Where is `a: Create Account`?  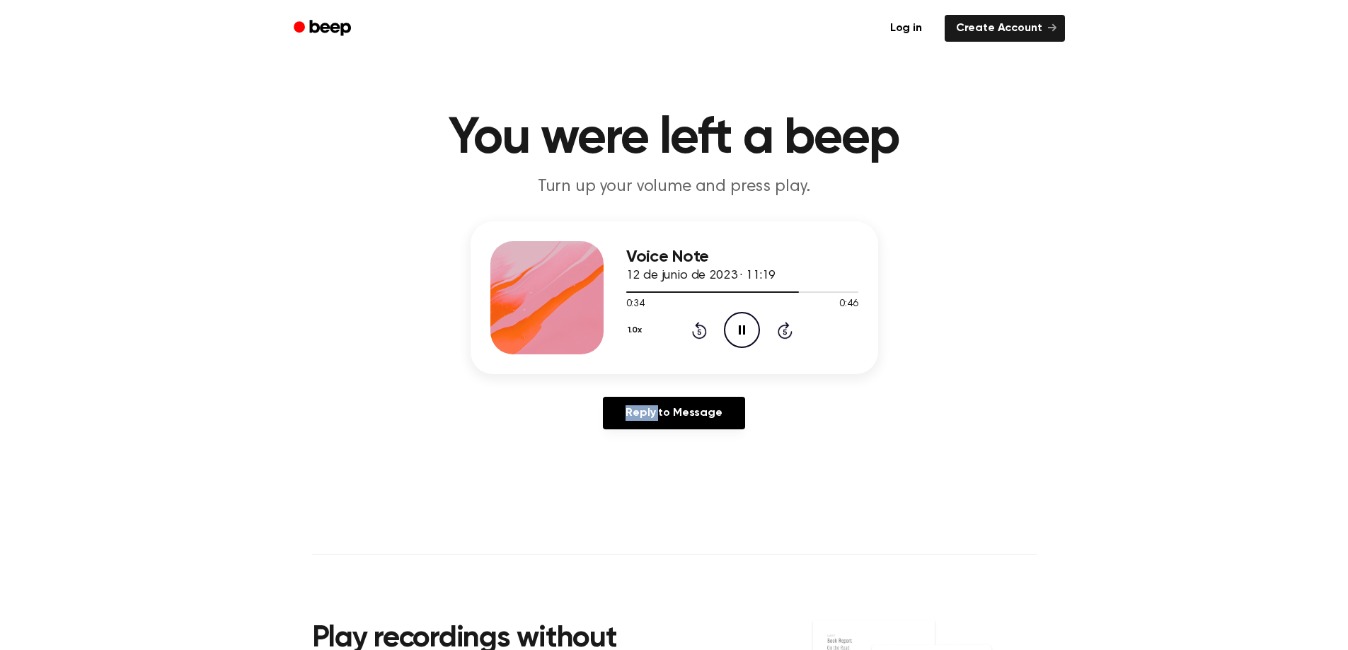
a: Create Account is located at coordinates (1005, 28).